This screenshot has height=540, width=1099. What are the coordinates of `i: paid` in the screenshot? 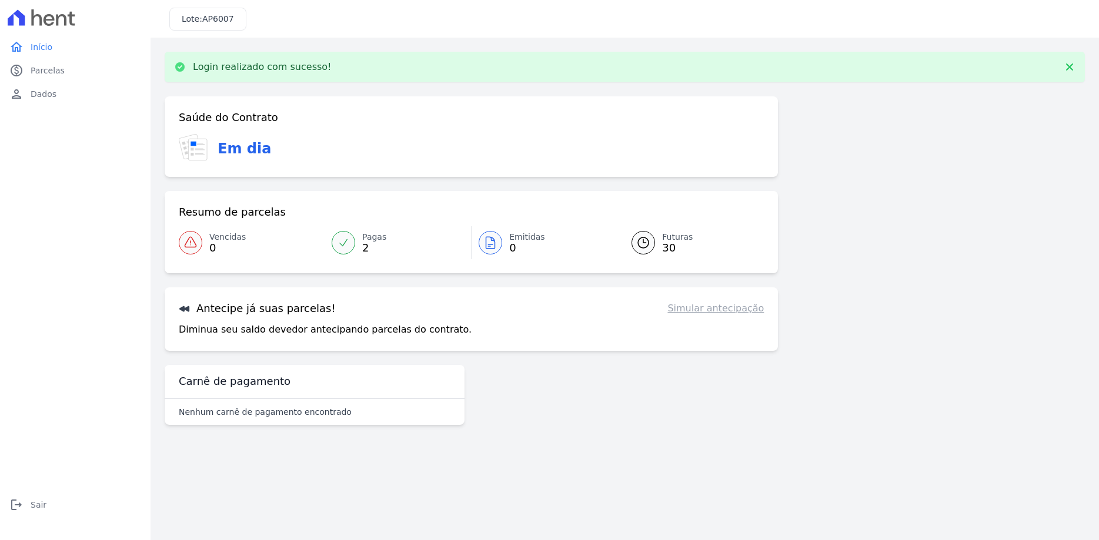 It's located at (16, 71).